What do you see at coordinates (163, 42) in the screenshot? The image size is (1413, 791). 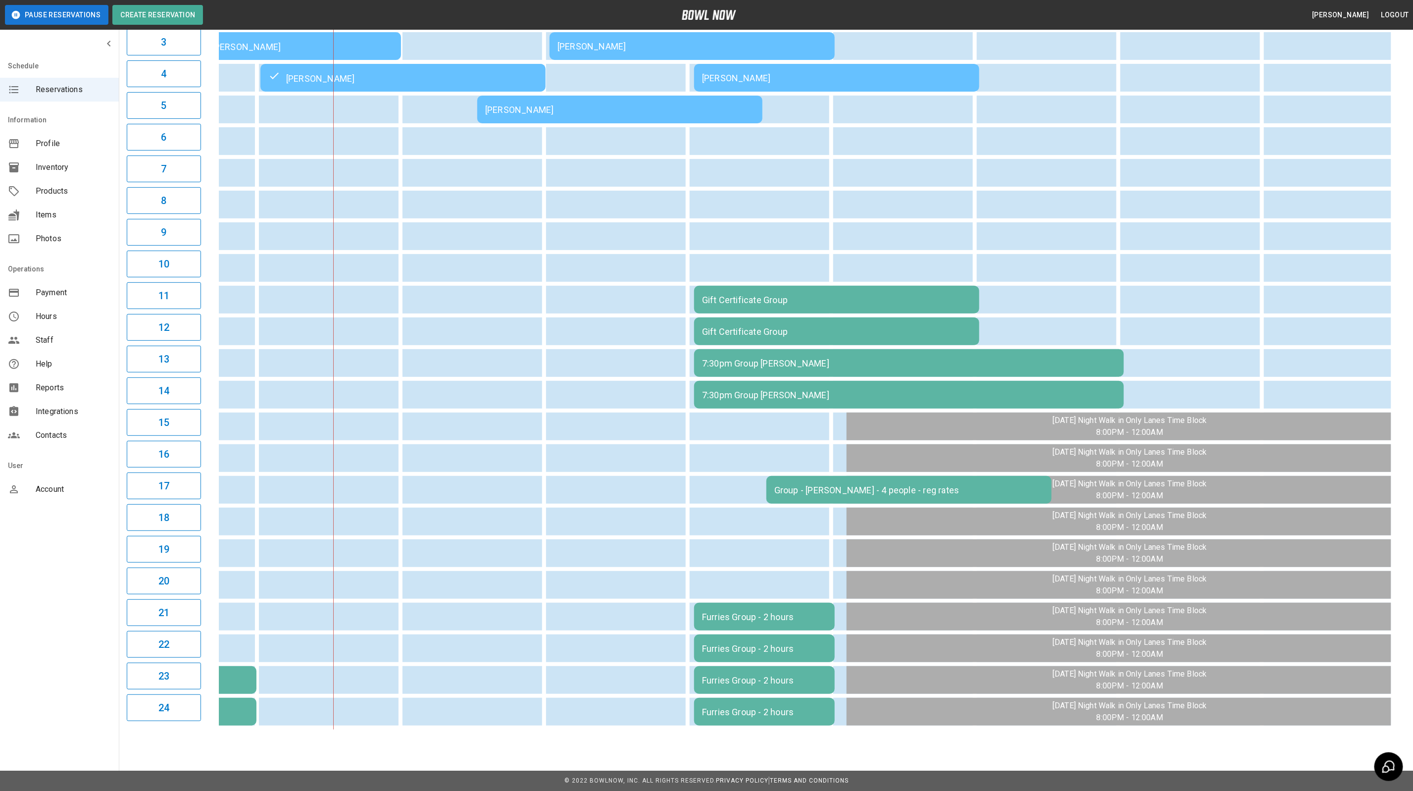 I see `h6: 3` at bounding box center [163, 42].